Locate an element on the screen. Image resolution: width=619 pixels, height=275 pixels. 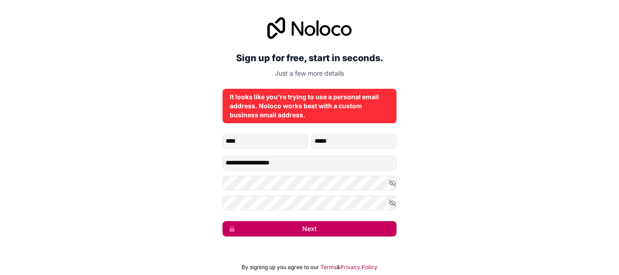
input: Email address is located at coordinates (310, 163).